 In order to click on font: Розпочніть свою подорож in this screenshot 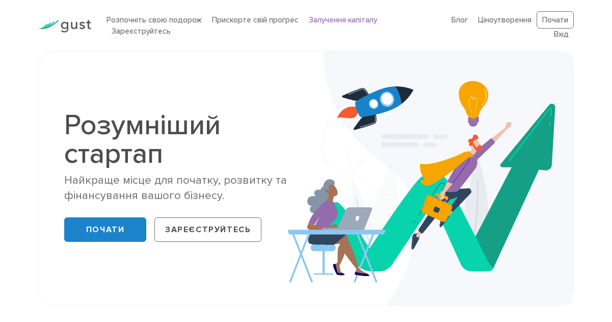, I will do `click(154, 20)`.